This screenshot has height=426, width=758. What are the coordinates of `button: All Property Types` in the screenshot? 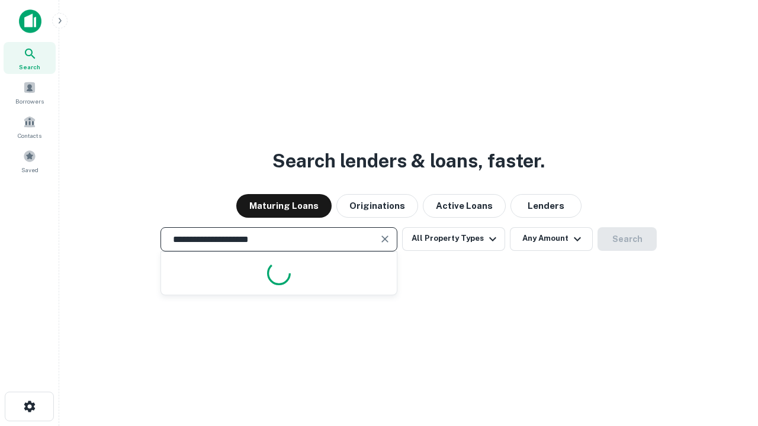 It's located at (454, 239).